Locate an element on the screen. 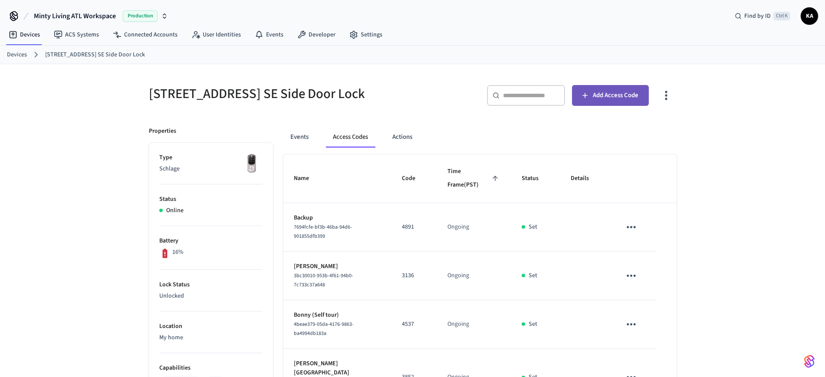  p: Properties is located at coordinates (162, 131).